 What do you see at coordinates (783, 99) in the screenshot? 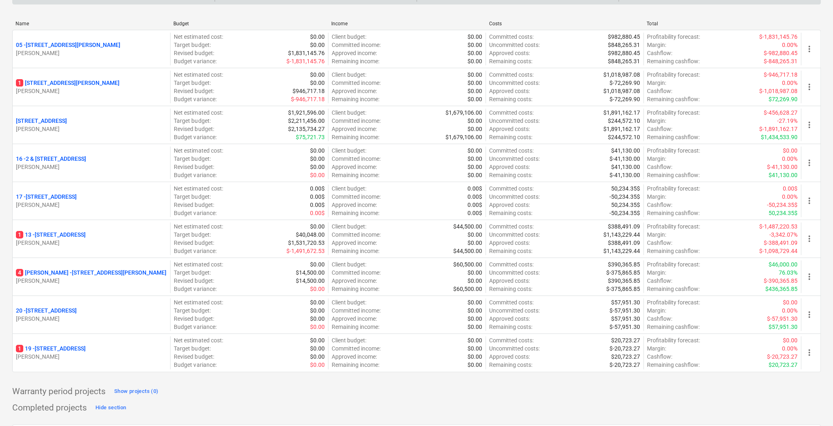
I see `p: $72,269.90` at bounding box center [783, 99].